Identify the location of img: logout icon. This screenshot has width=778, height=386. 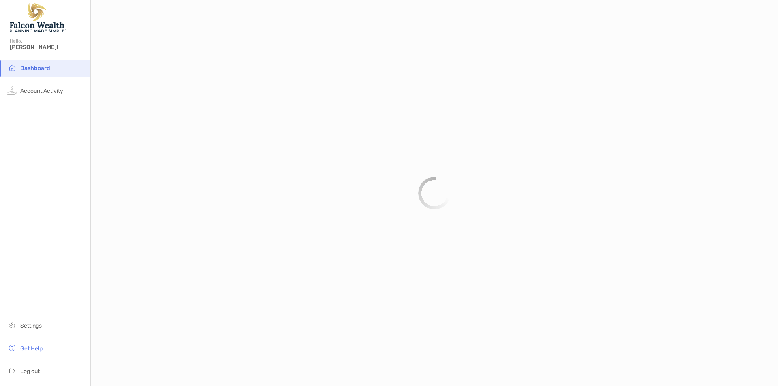
(12, 371).